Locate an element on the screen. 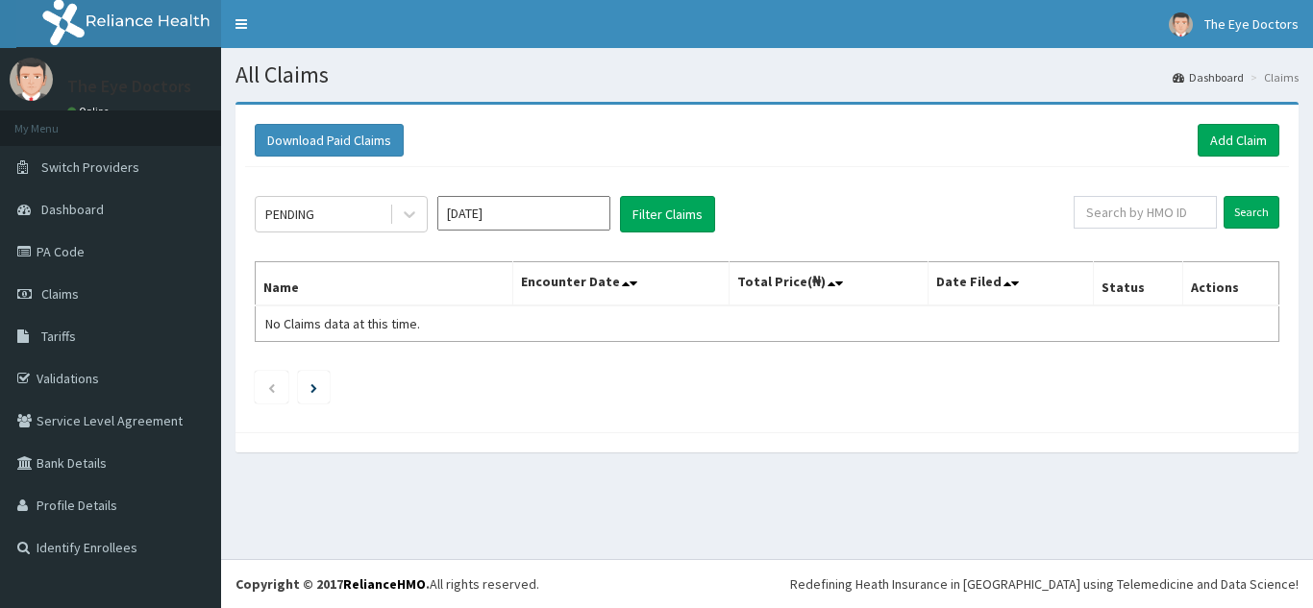 The image size is (1313, 608). th: Total Price(₦) is located at coordinates (828, 284).